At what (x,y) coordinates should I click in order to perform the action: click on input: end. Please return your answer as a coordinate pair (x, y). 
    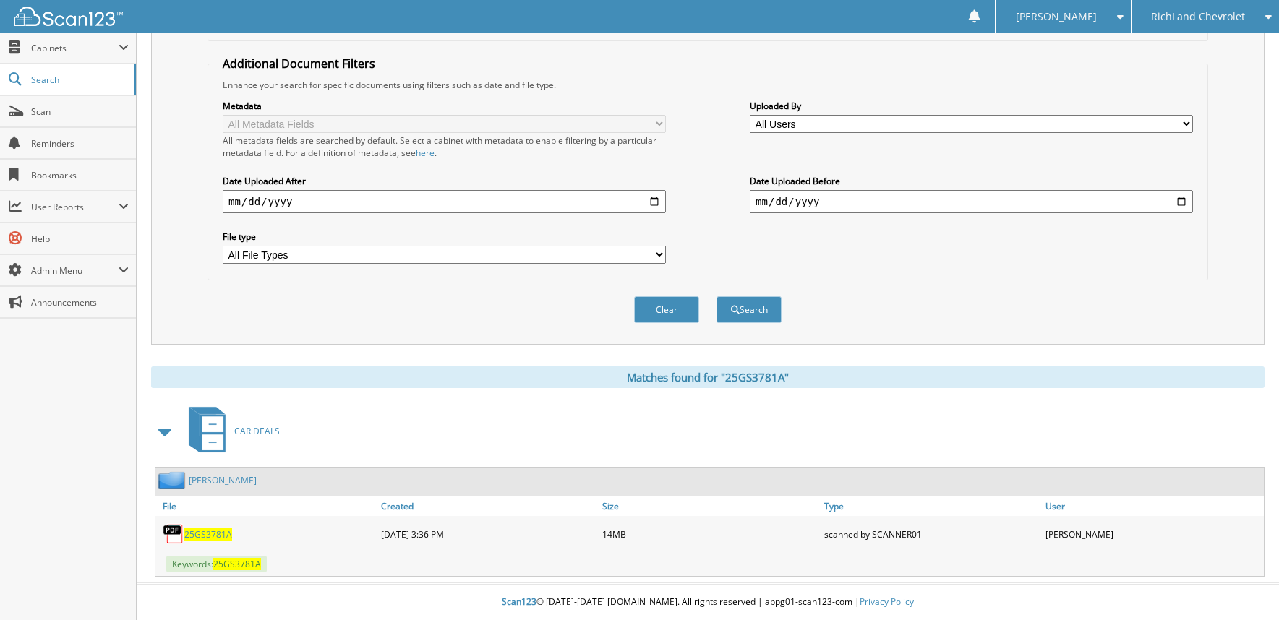
    Looking at the image, I should click on (971, 202).